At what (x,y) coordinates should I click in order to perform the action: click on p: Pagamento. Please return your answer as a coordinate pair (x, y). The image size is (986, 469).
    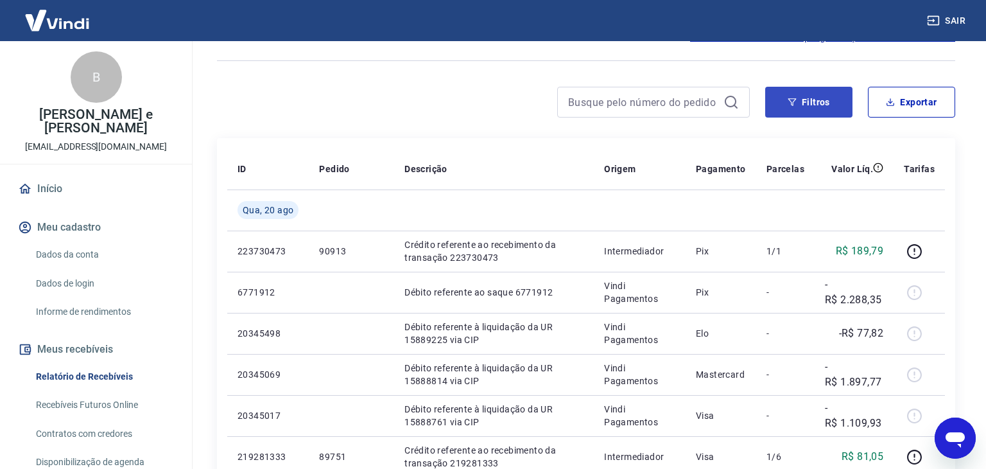
    Looking at the image, I should click on (721, 169).